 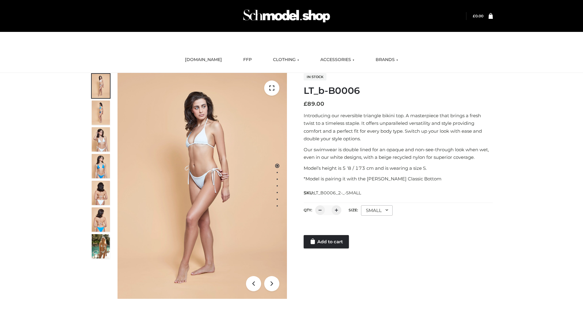 What do you see at coordinates (101, 219) in the screenshot?
I see `img: ArielClassicBikiniTop_CloudNine_AzureSky_OW114ECO_8-scaled.jpg` at bounding box center [101, 219].